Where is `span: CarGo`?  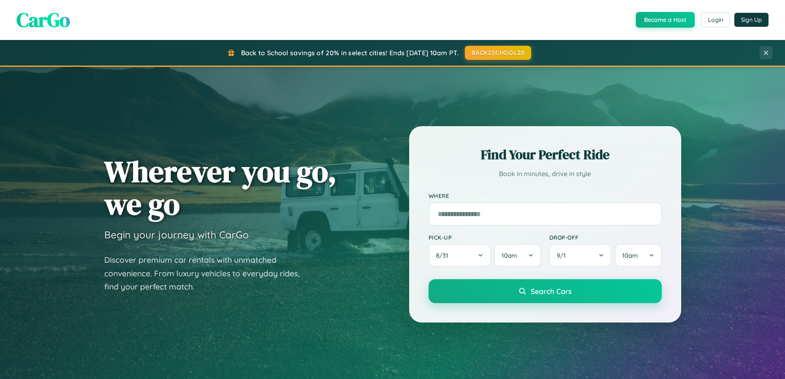
span: CarGo is located at coordinates (43, 20).